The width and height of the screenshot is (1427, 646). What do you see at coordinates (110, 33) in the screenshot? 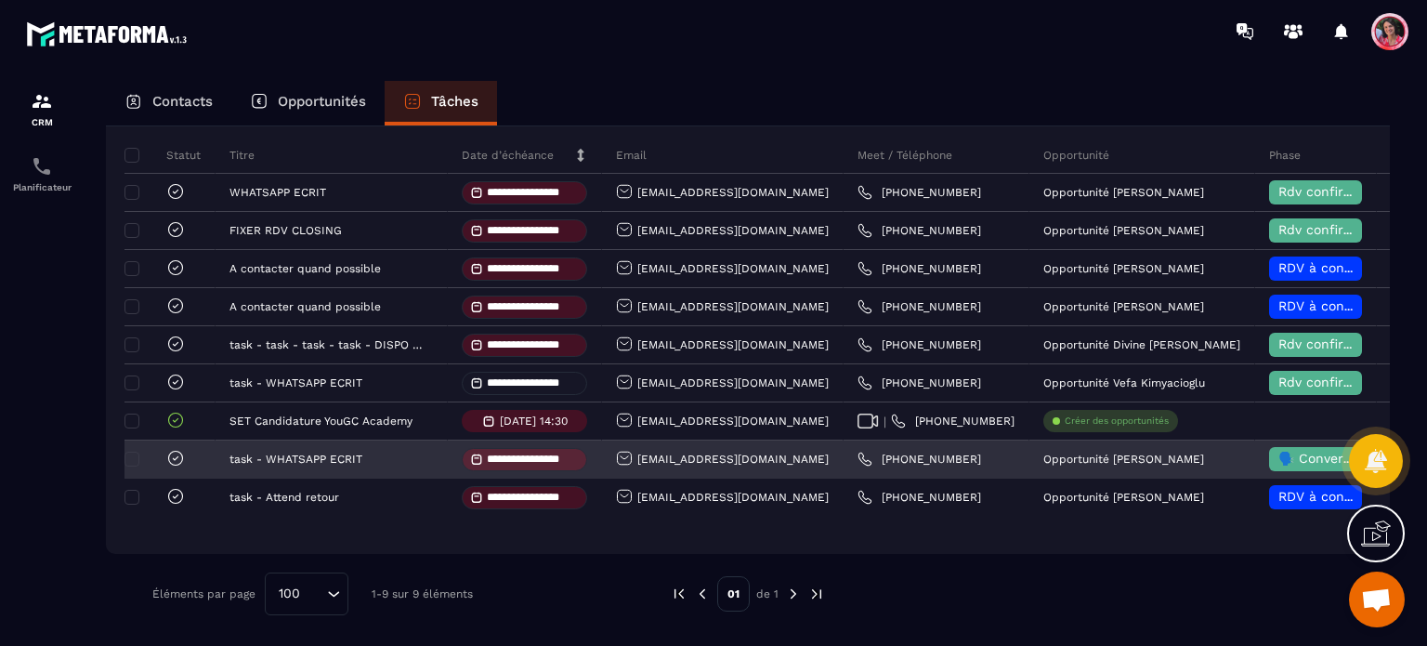
I see `img: logo` at bounding box center [110, 33].